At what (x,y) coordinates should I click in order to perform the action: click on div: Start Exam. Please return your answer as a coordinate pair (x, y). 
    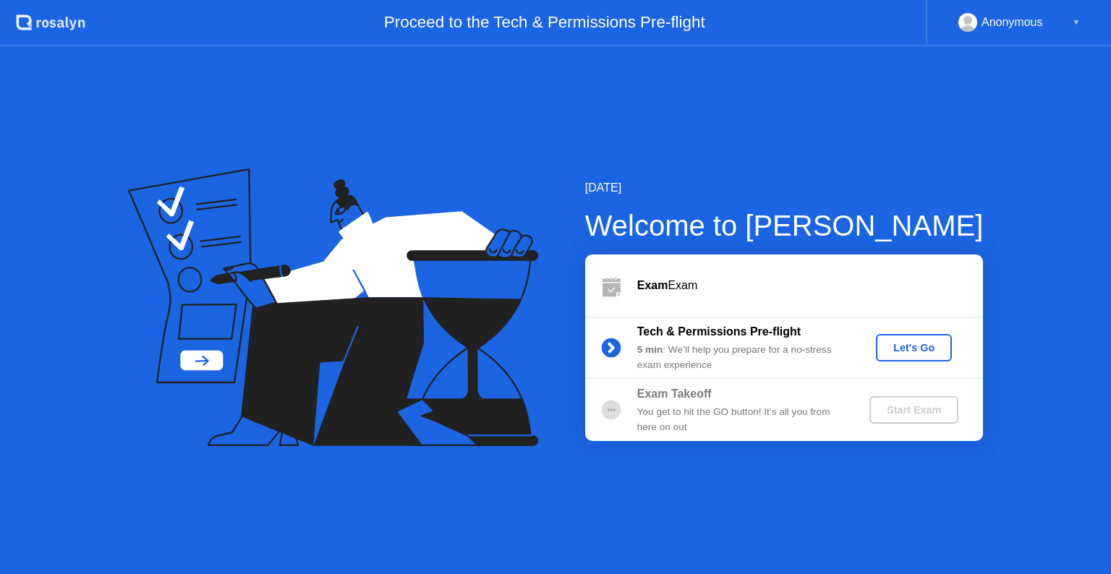
    Looking at the image, I should click on (914, 410).